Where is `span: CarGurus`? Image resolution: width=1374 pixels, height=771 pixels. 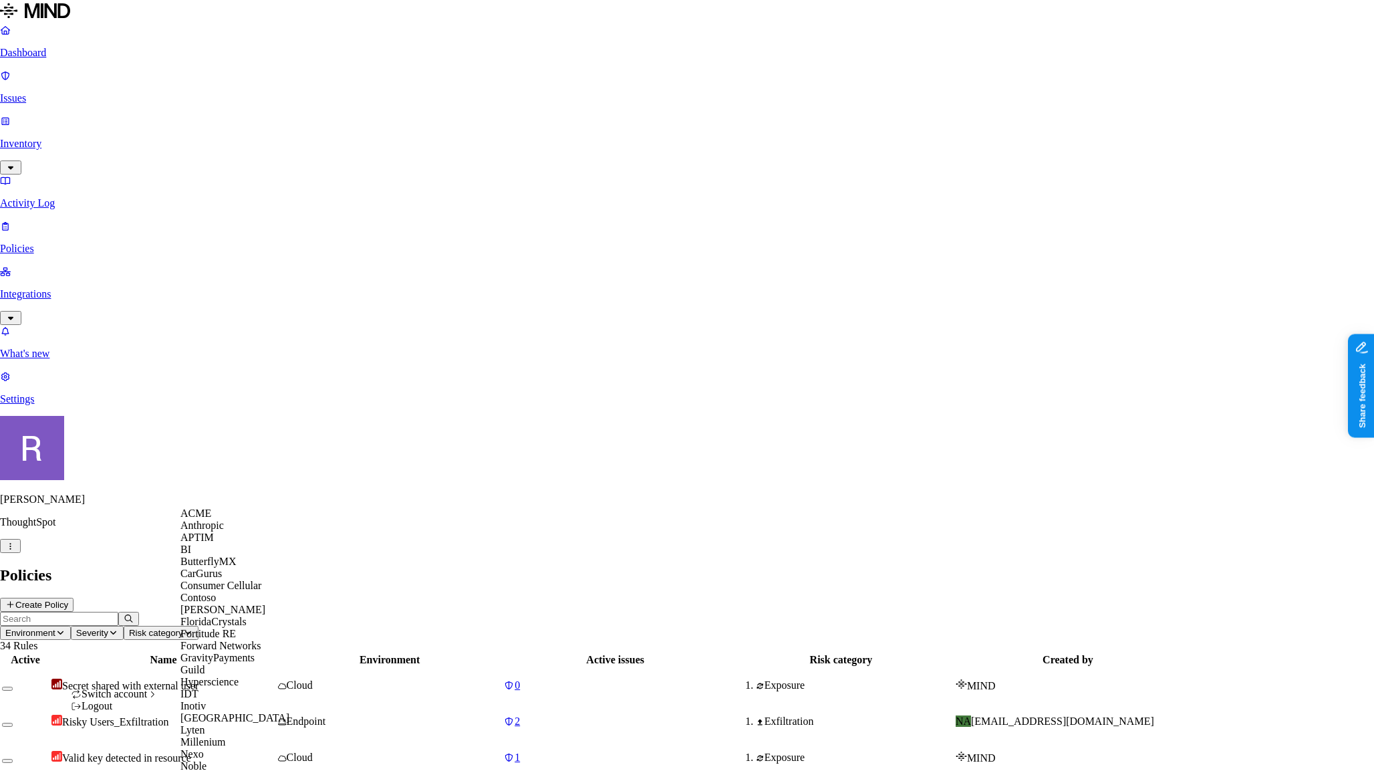 span: CarGurus is located at coordinates (201, 573).